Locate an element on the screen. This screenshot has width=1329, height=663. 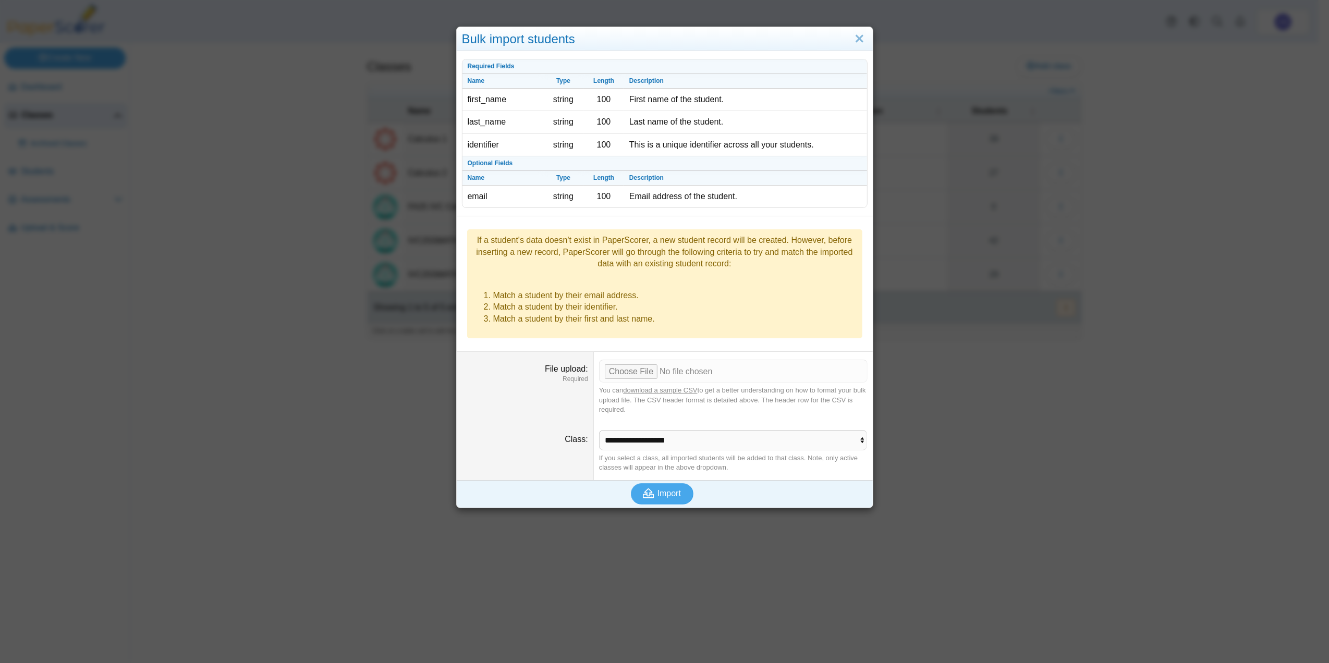
a: download a sample CSV is located at coordinates (660, 390).